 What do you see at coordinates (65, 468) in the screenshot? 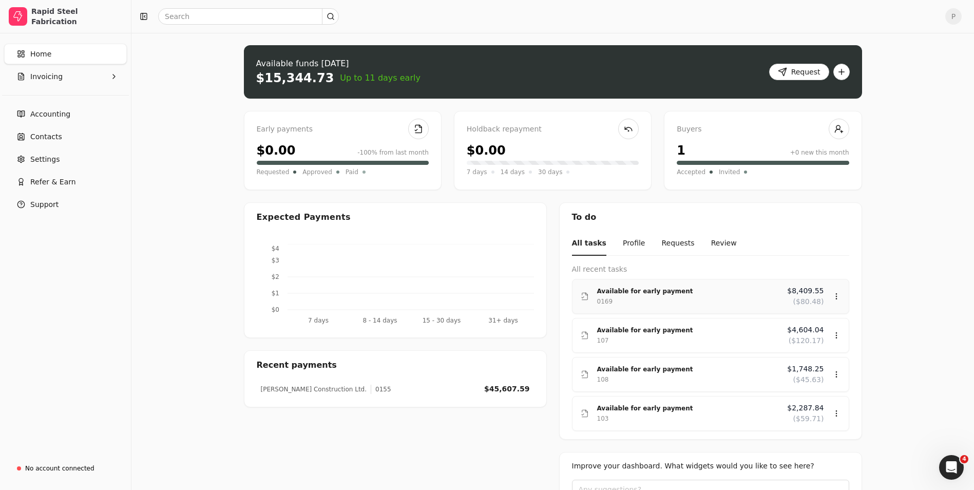
I see `a: No account connected` at bounding box center [65, 468].